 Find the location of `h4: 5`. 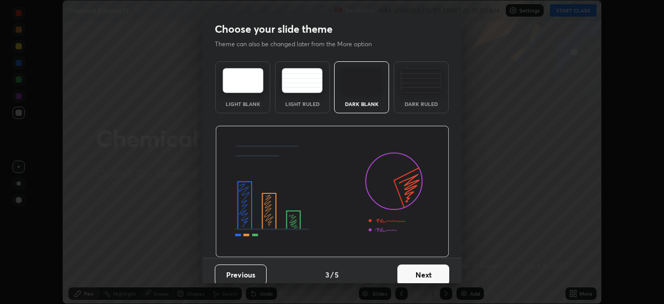

h4: 5 is located at coordinates (337, 274).